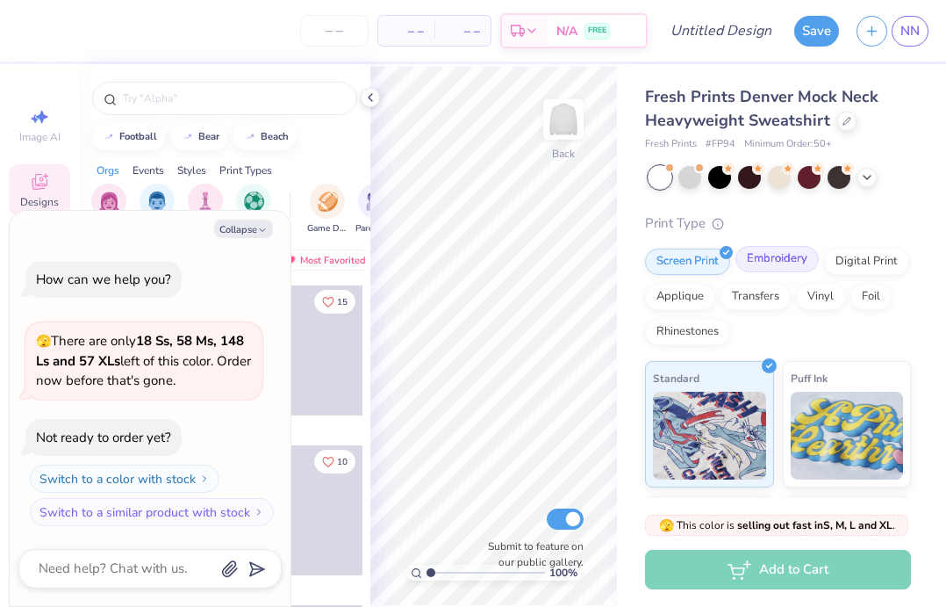 The image size is (946, 607). Describe the element at coordinates (108, 170) in the screenshot. I see `div: Orgs` at that location.